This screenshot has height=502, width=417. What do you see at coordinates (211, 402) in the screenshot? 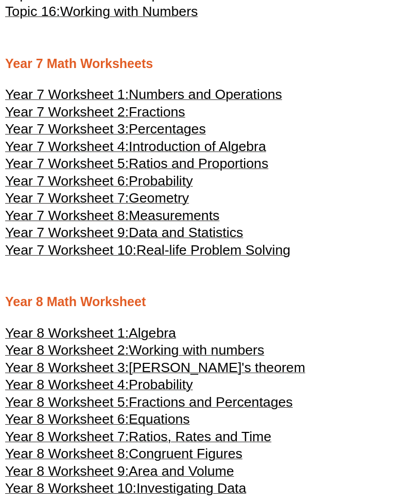
I see `span: Fractions and Percentages` at bounding box center [211, 402].